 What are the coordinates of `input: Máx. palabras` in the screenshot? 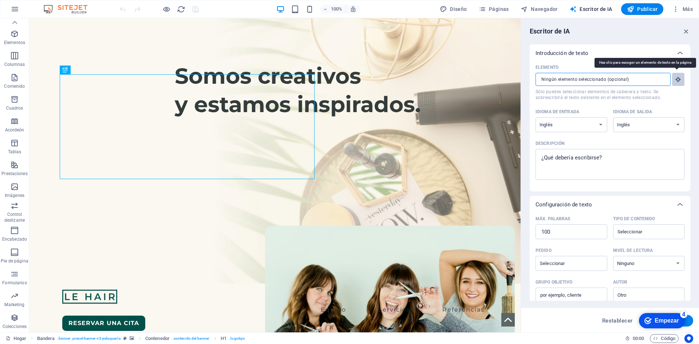 It's located at (571, 232).